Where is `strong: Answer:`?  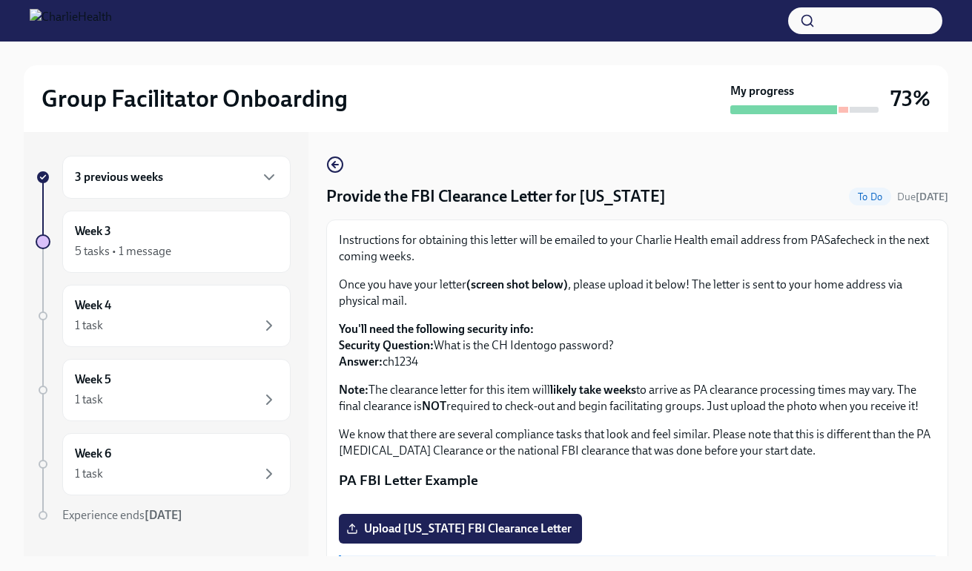 strong: Answer: is located at coordinates (360, 361).